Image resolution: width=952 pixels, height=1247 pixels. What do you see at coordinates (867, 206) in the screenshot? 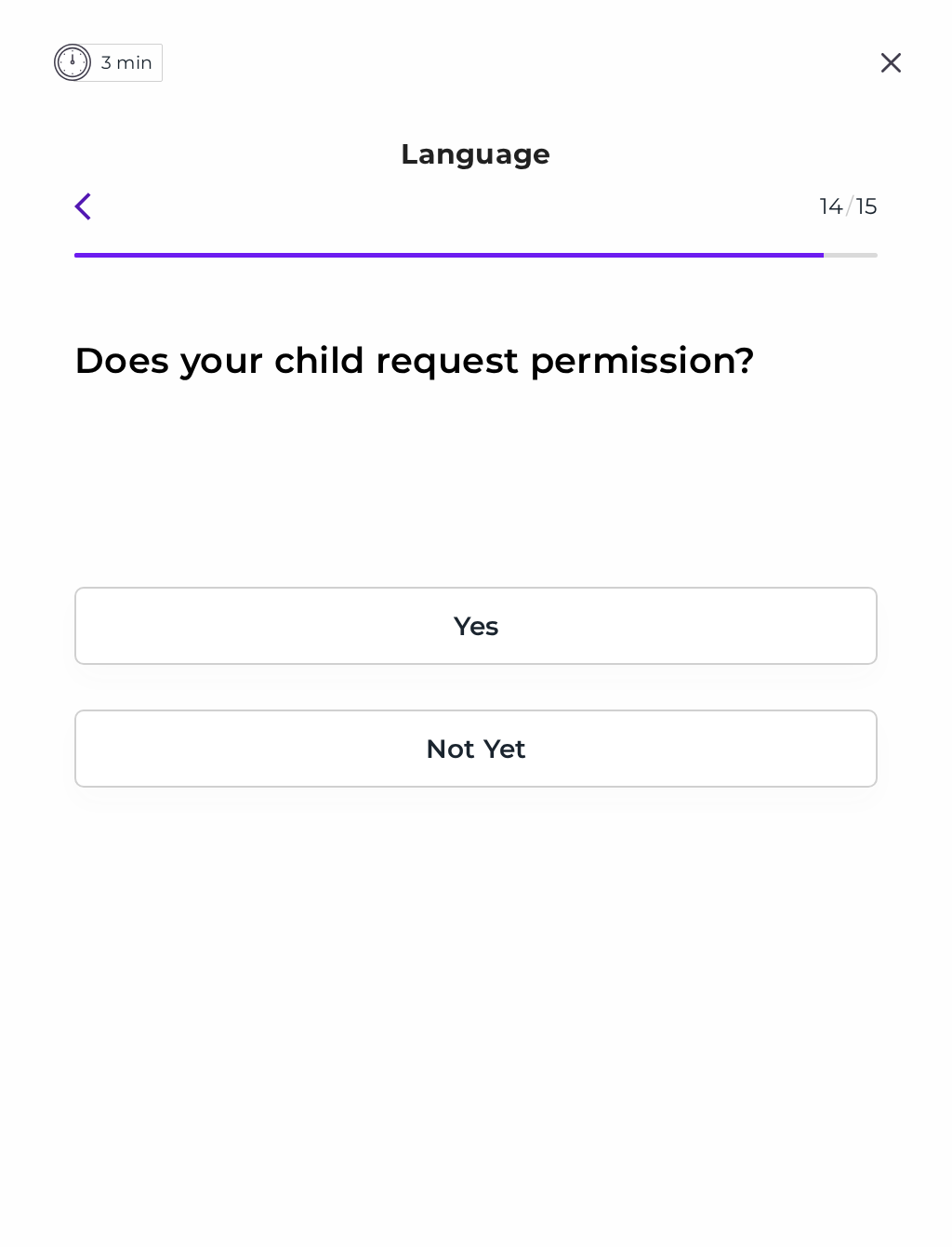
I see `span: 15` at bounding box center [867, 206].